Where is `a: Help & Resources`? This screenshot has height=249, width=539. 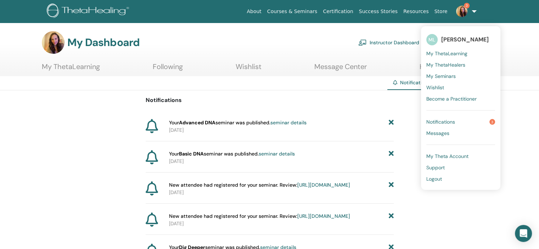
a: Help & Resources is located at coordinates (448, 69).